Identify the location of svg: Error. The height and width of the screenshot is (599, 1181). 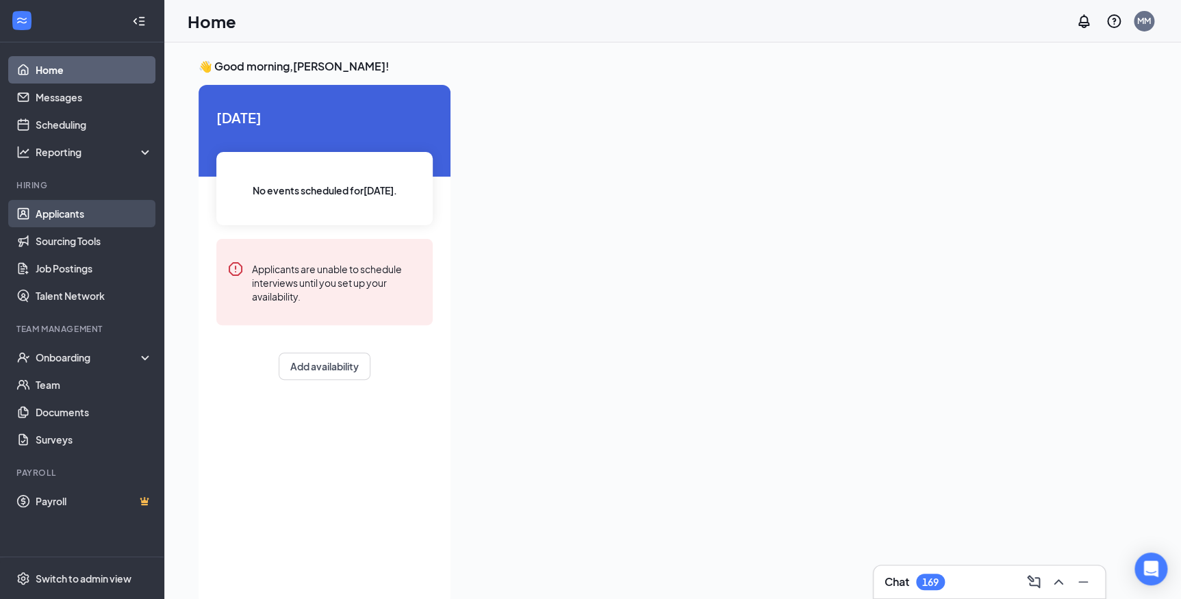
(236, 269).